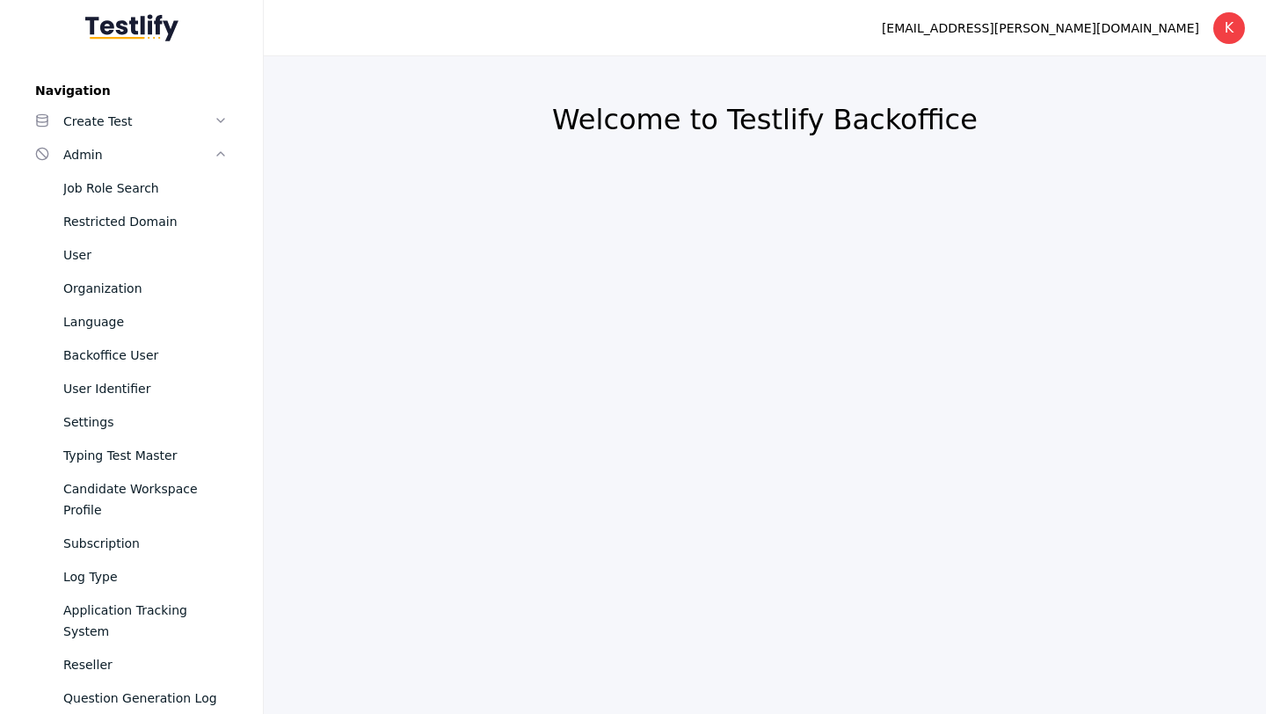  What do you see at coordinates (145, 422) in the screenshot?
I see `div: Settings` at bounding box center [145, 422].